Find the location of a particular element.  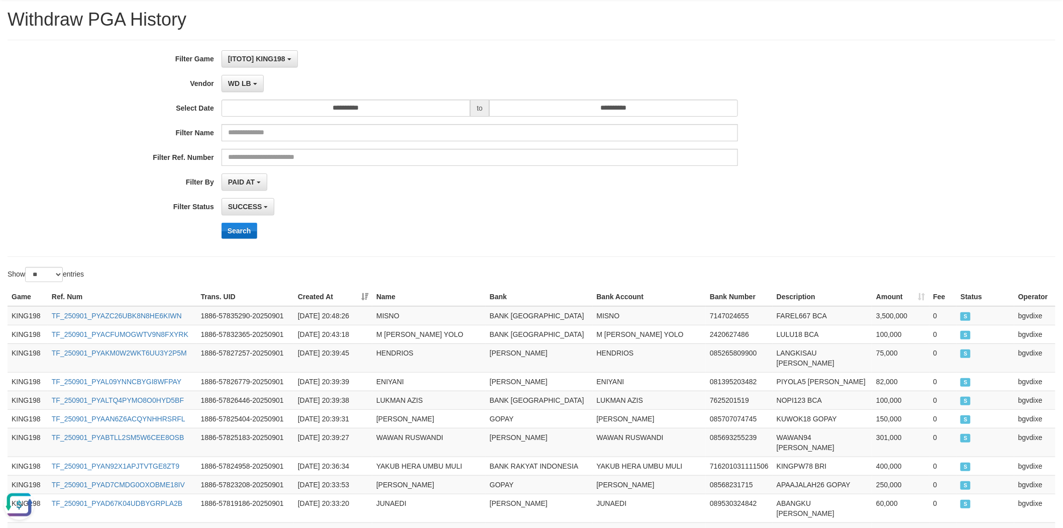

a: TF_250901_PYAKM0W2WKT6UU3Y2P5M is located at coordinates (119, 353).